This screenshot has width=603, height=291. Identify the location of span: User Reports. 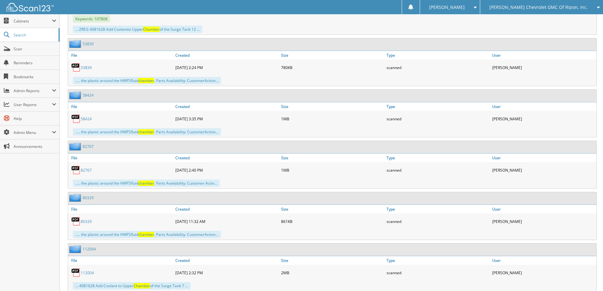
(33, 104).